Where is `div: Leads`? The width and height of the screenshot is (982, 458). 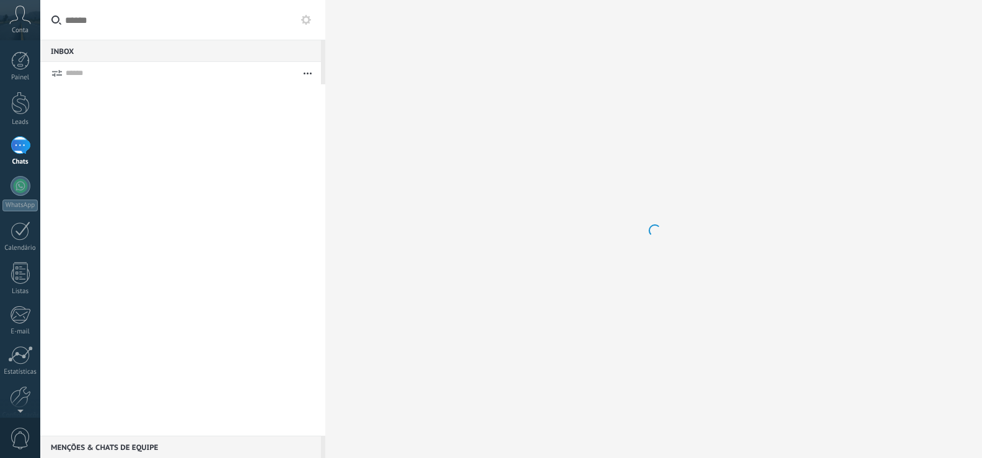 div: Leads is located at coordinates (20, 122).